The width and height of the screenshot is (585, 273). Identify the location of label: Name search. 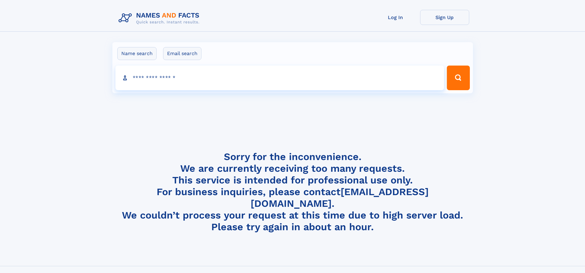
(137, 53).